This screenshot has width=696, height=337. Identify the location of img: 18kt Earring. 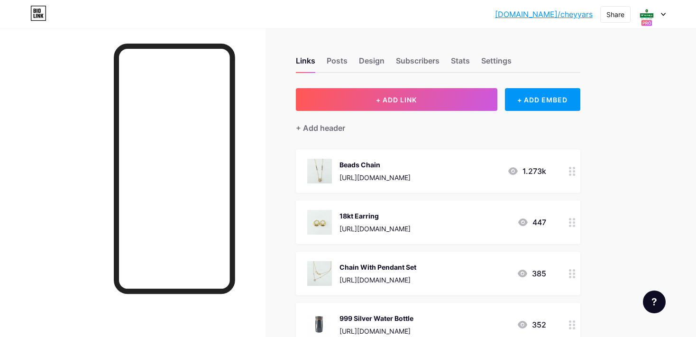
(319, 222).